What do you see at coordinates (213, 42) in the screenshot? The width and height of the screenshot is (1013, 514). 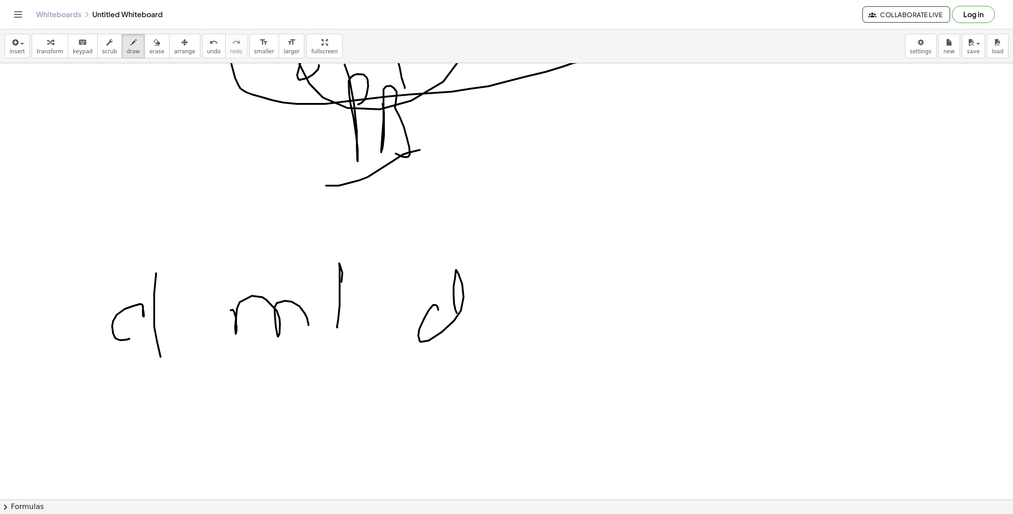 I see `i: undo` at bounding box center [213, 42].